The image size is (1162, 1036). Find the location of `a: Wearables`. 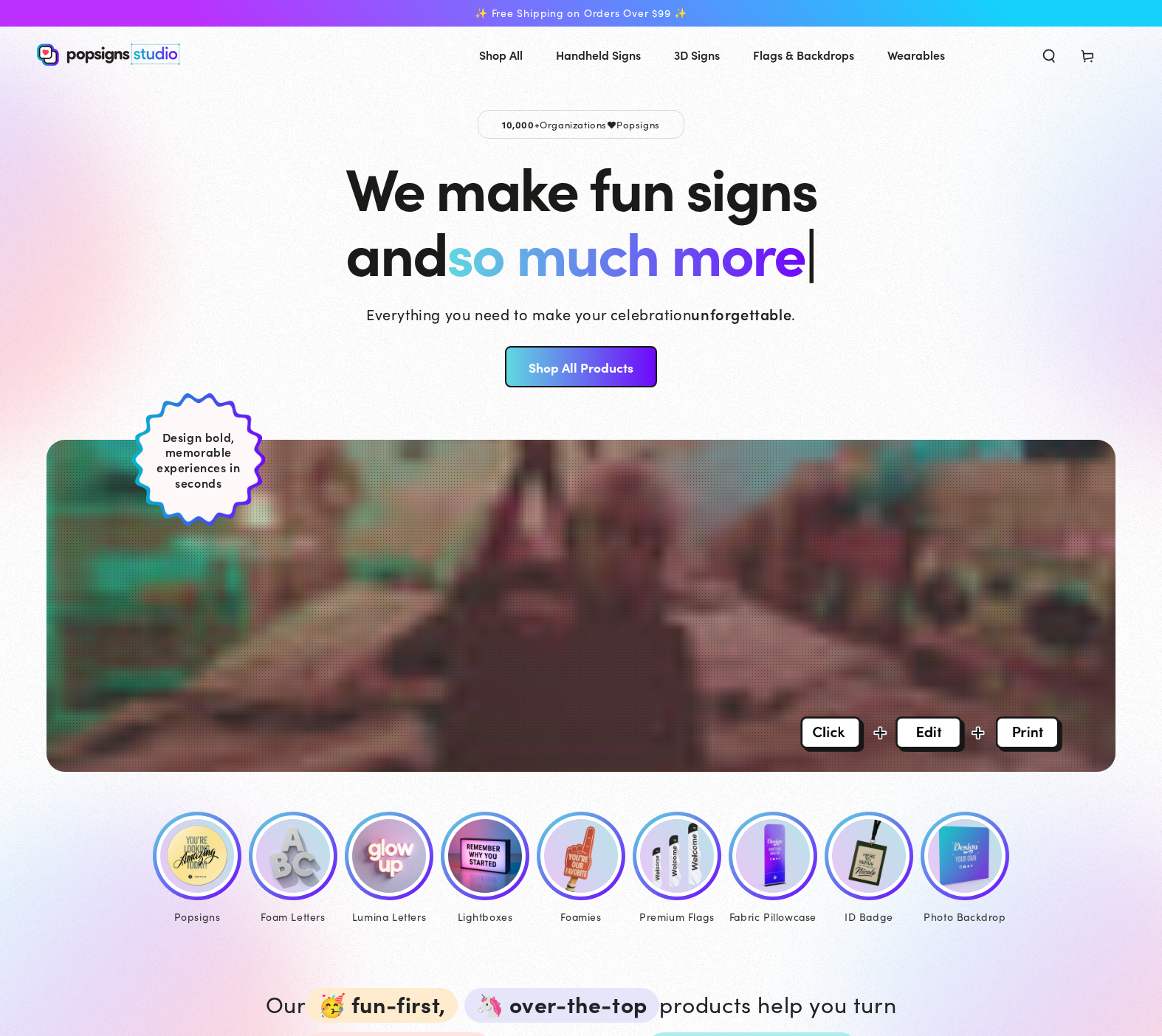

a: Wearables is located at coordinates (916, 55).